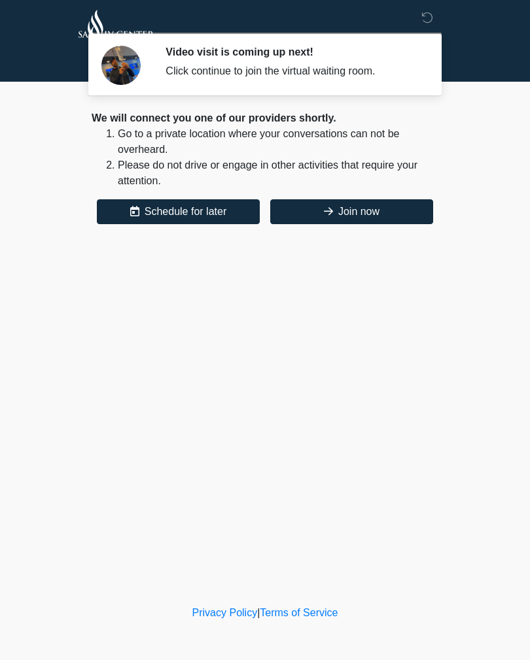 The height and width of the screenshot is (660, 530). Describe the element at coordinates (225, 613) in the screenshot. I see `a: Privacy Policy` at that location.